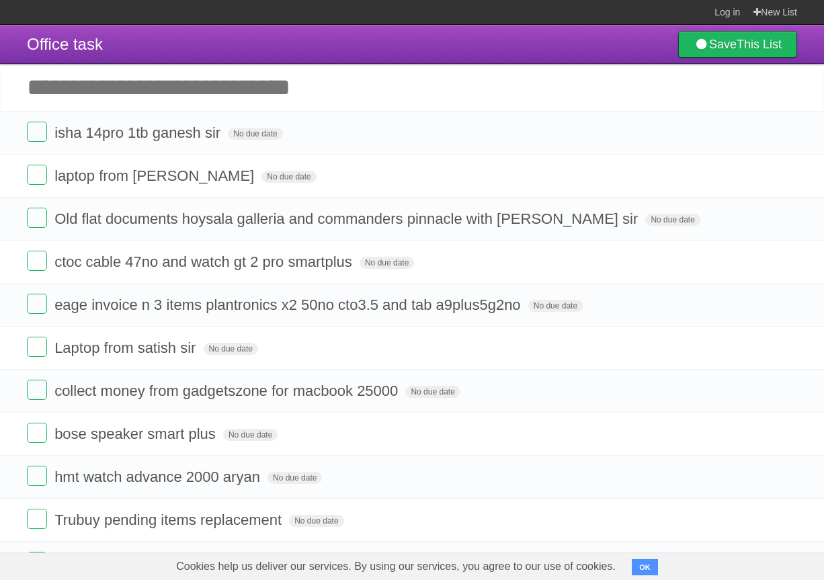 The width and height of the screenshot is (824, 580). I want to click on span: Office task, so click(65, 44).